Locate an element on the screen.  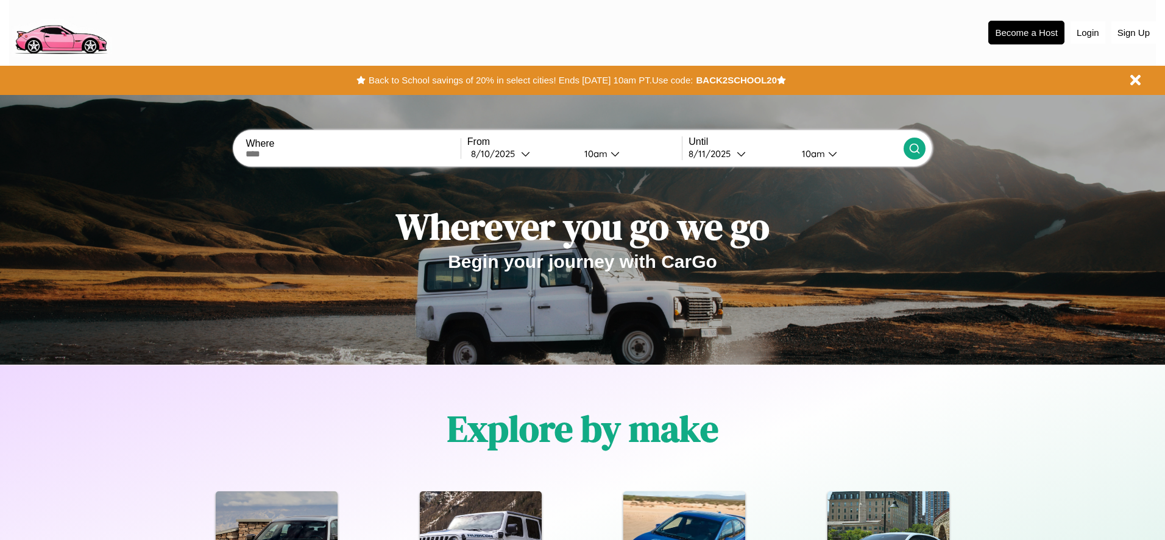
label: From is located at coordinates (574, 142).